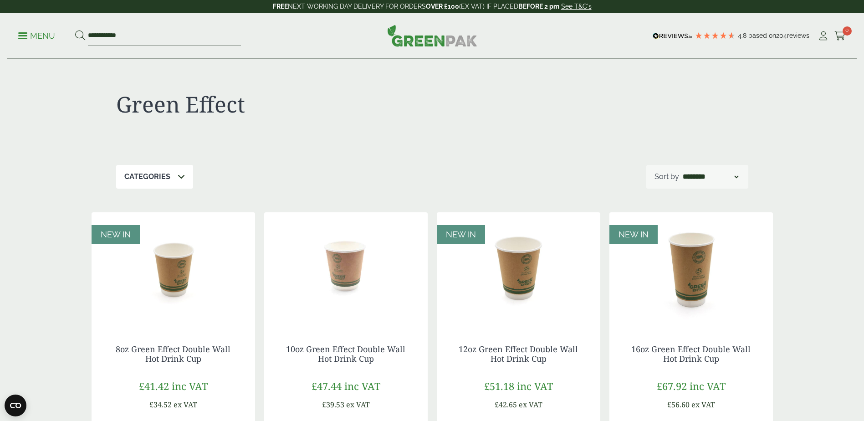 The width and height of the screenshot is (864, 421). What do you see at coordinates (798, 36) in the screenshot?
I see `span: reviews` at bounding box center [798, 36].